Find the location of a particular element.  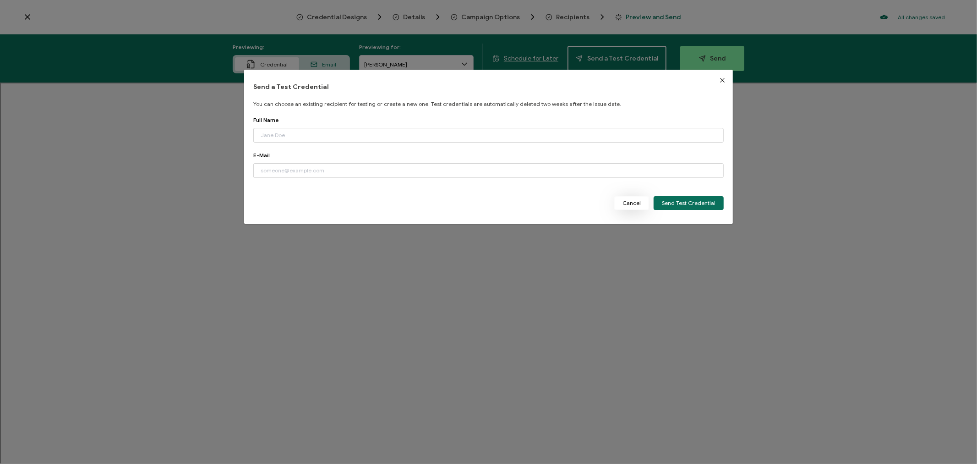

input: Jane Doe is located at coordinates (488, 135).